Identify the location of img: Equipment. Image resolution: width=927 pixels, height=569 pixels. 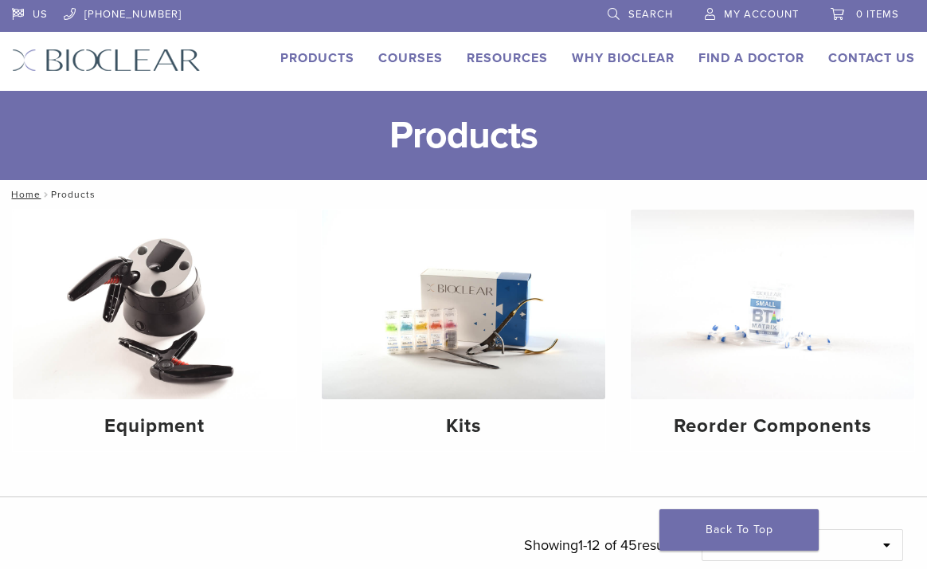
(154, 304).